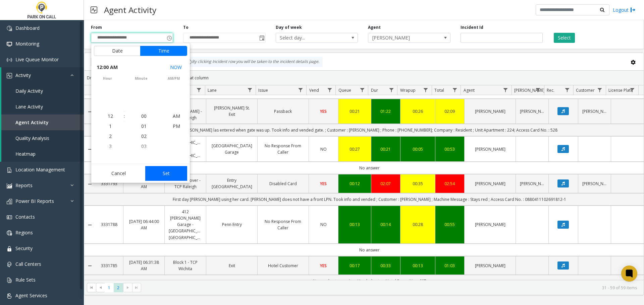 The image size is (644, 305). What do you see at coordinates (100, 288) in the screenshot?
I see `span: Go to the previous page` at bounding box center [100, 288].